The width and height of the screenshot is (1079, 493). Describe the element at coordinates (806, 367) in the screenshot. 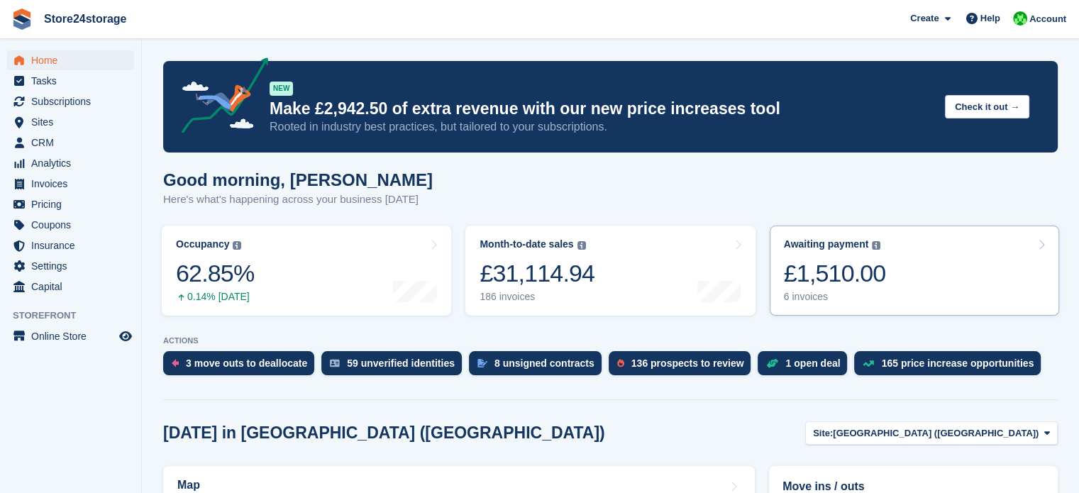

I see `a: 1 open deal` at that location.